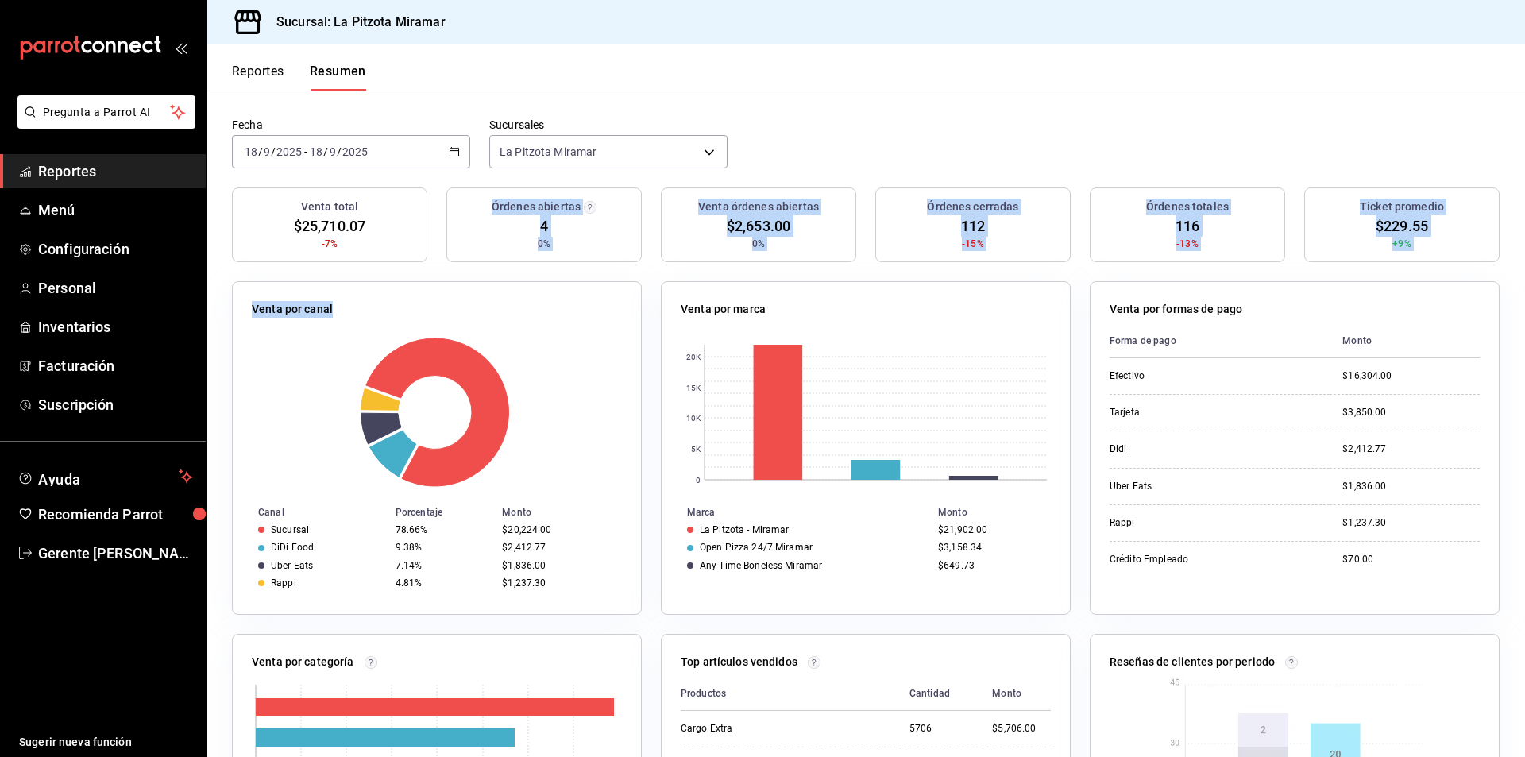 This screenshot has width=1525, height=757. What do you see at coordinates (115, 171) in the screenshot?
I see `span: Reportes` at bounding box center [115, 171].